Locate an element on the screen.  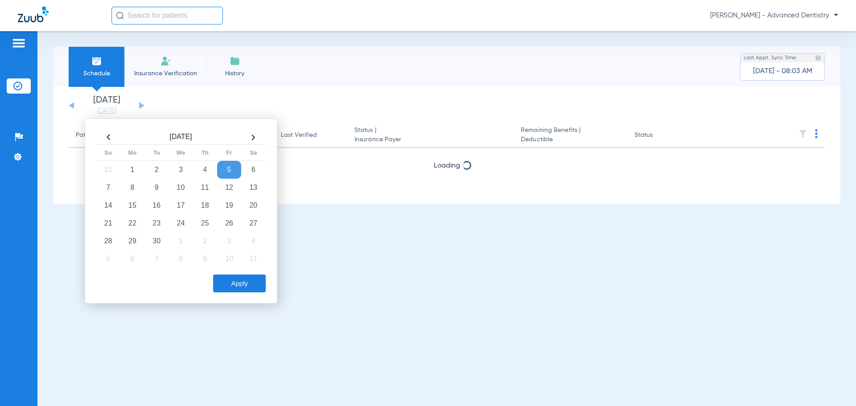
img: Schedule is located at coordinates (97, 61).